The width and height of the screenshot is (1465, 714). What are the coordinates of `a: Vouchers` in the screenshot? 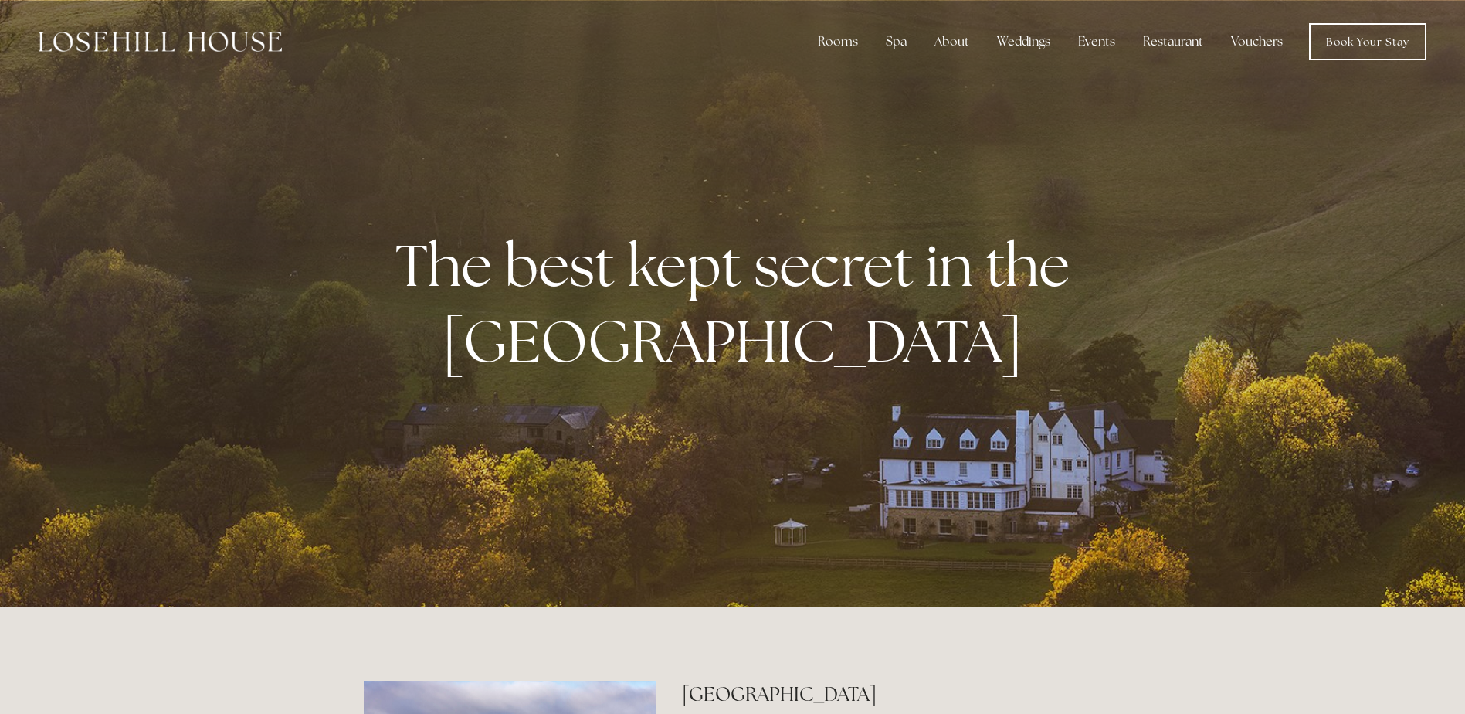 It's located at (1257, 42).